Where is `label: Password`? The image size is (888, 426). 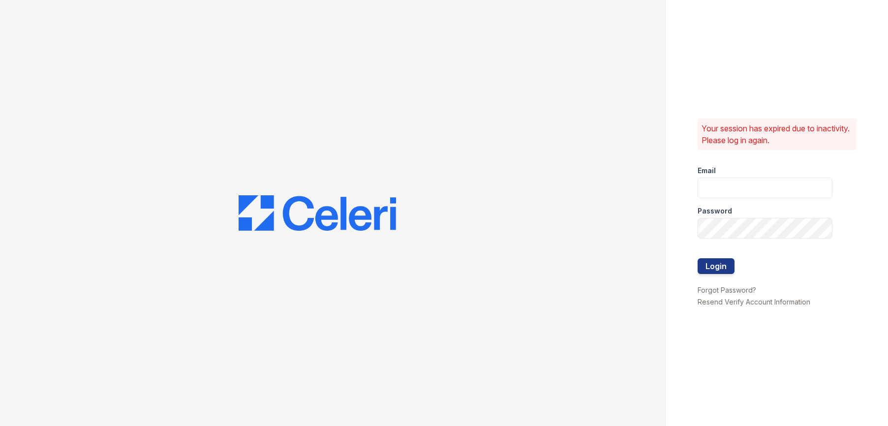
label: Password is located at coordinates (715, 211).